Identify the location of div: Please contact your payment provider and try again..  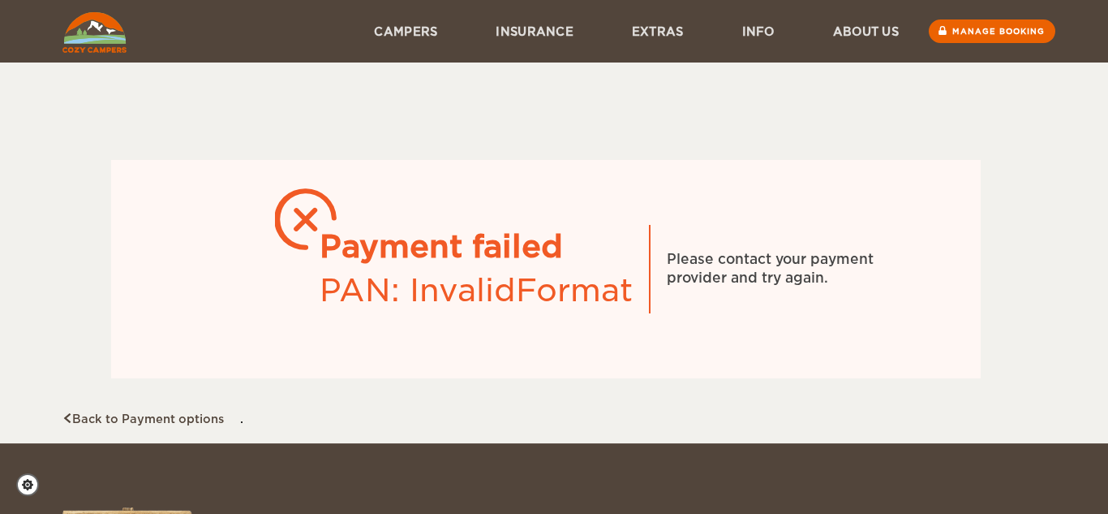
(789, 269).